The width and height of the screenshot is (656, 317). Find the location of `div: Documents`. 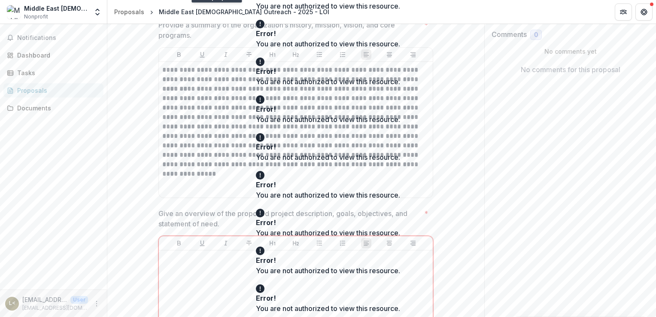

div: Documents is located at coordinates (57, 108).